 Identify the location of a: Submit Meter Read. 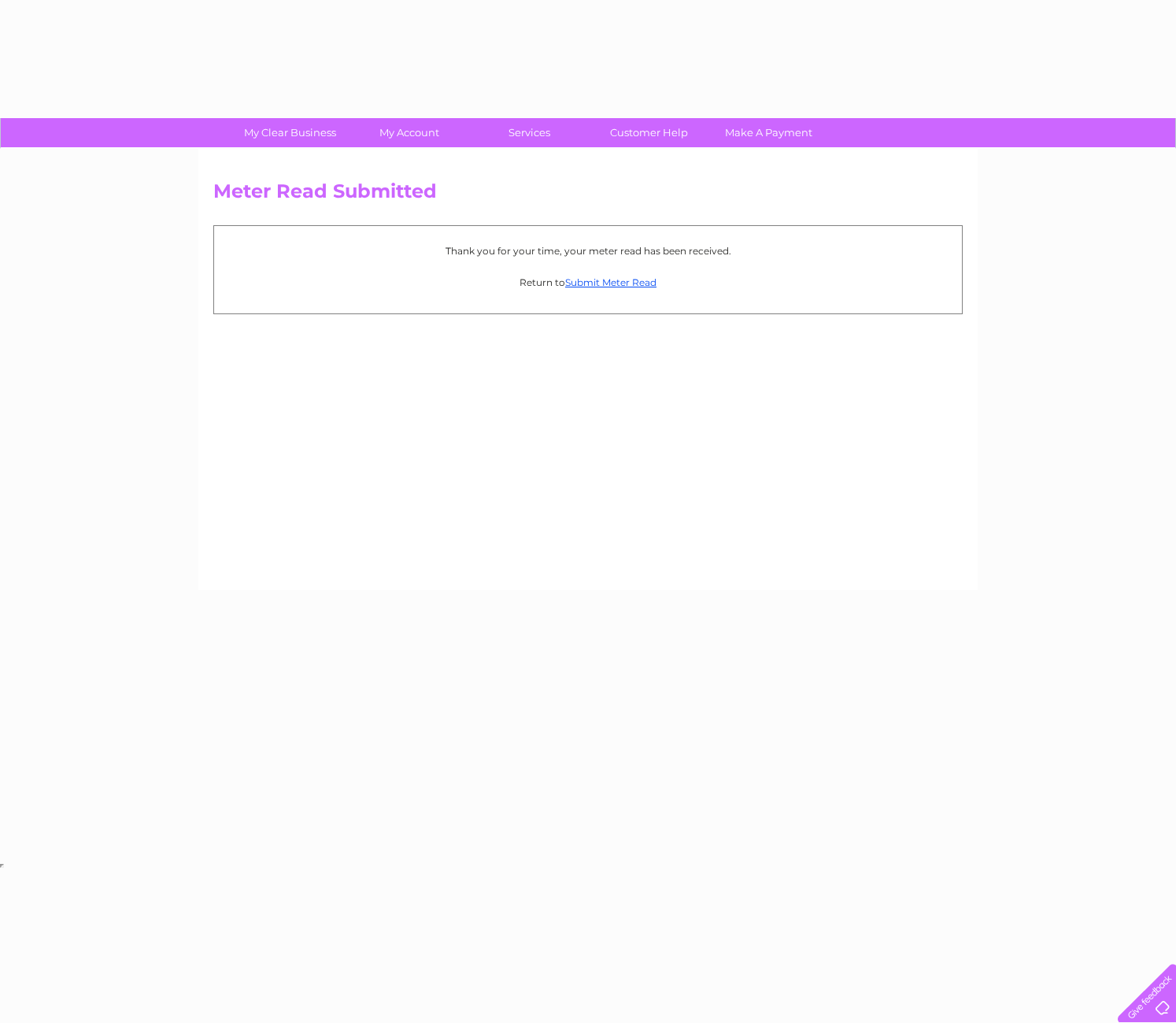
(610, 281).